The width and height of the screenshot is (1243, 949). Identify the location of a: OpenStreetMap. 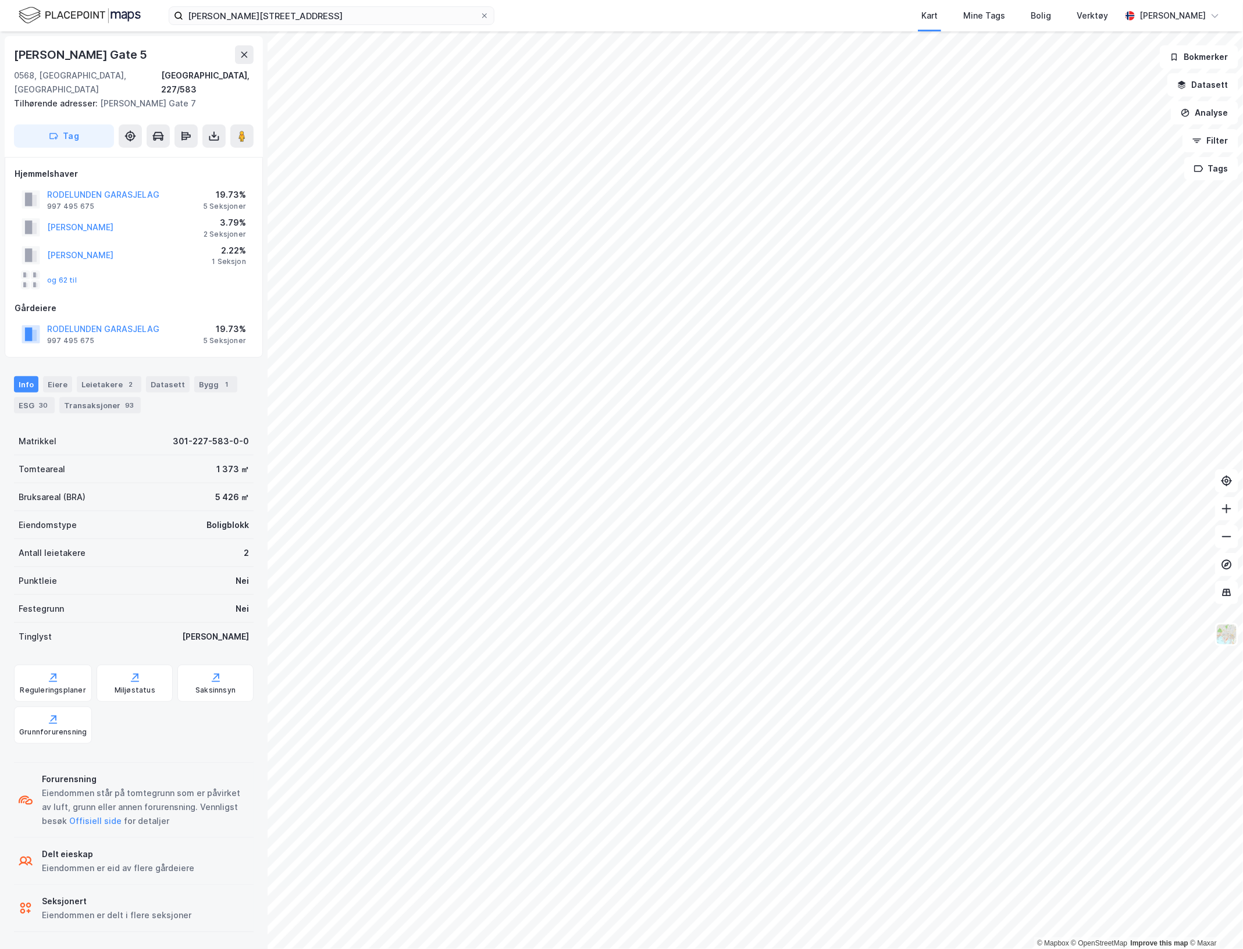
(1099, 943).